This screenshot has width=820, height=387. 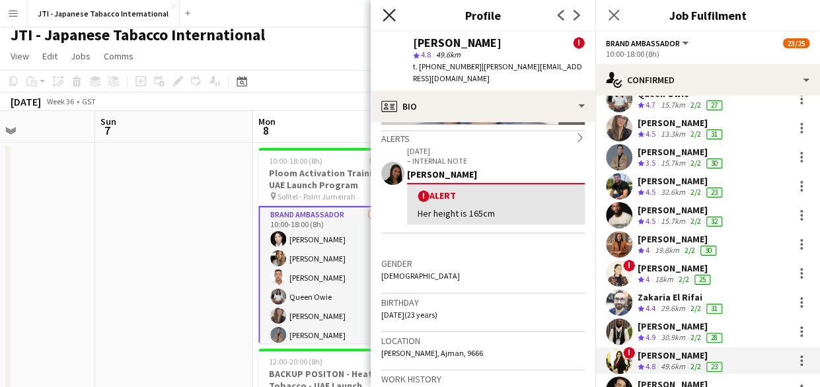 I want to click on span: Week 36, so click(x=60, y=101).